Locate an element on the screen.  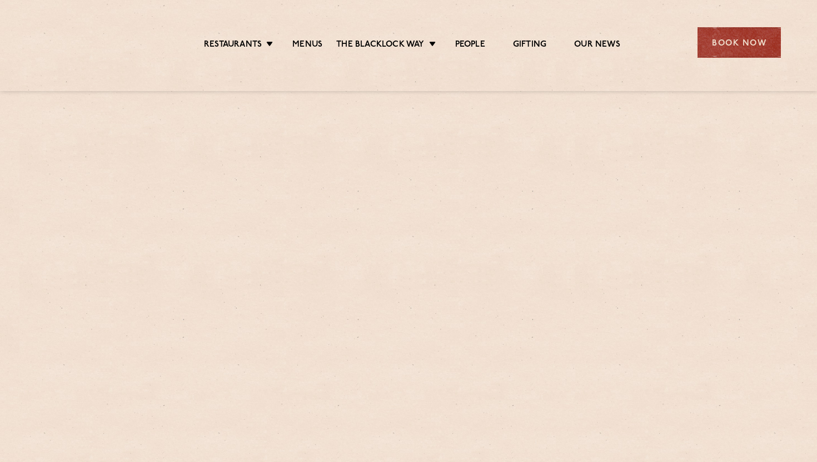
a: Our News is located at coordinates (597, 46).